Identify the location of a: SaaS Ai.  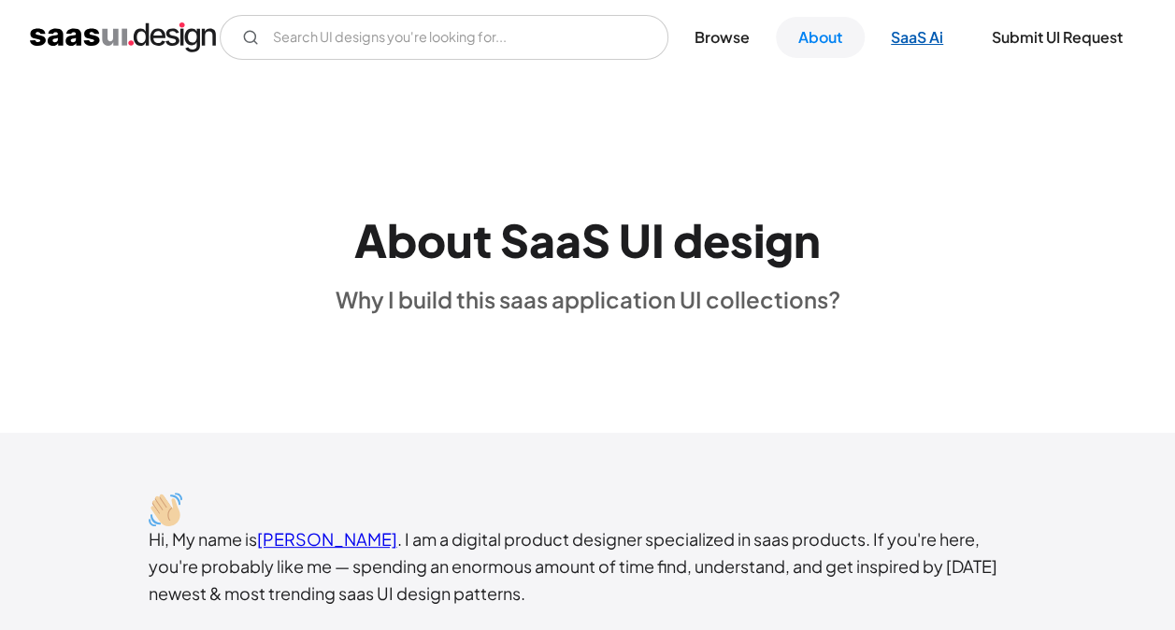
(917, 37).